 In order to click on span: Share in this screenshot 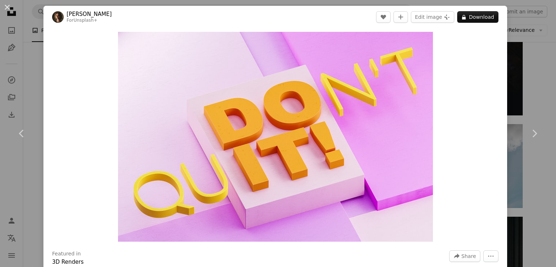, I will do `click(468, 256)`.